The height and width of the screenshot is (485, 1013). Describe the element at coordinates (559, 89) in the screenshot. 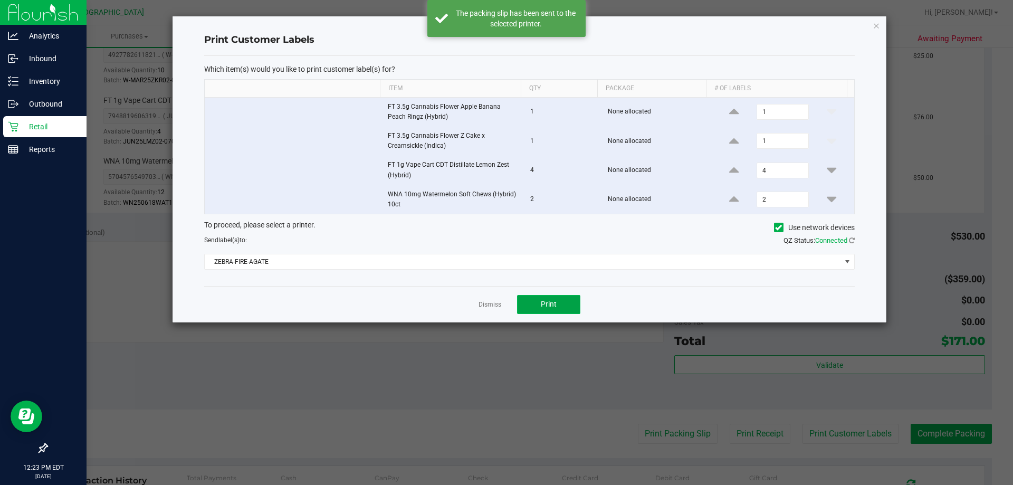

I see `th: Qty` at that location.